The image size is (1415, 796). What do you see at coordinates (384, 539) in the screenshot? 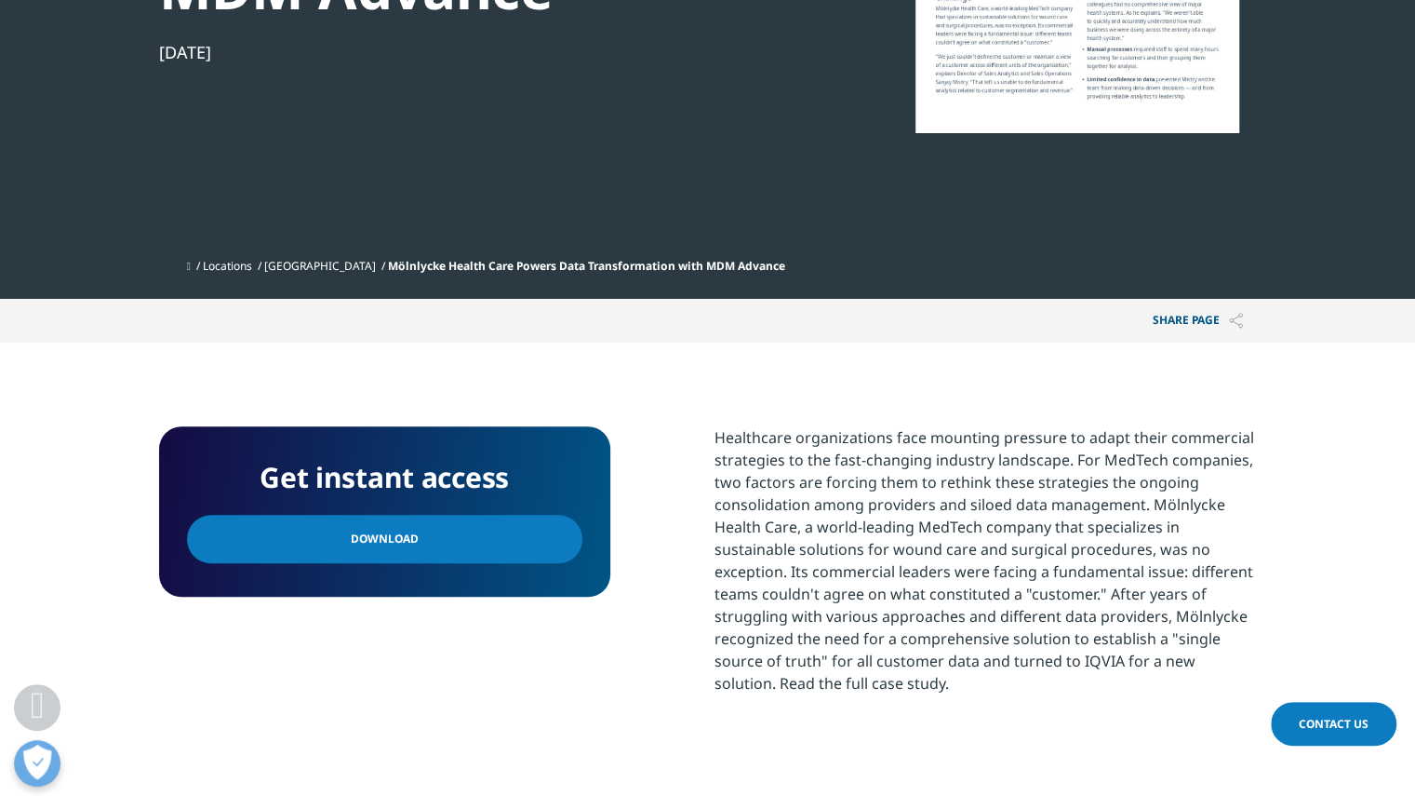
I see `a: Download` at bounding box center [384, 539].